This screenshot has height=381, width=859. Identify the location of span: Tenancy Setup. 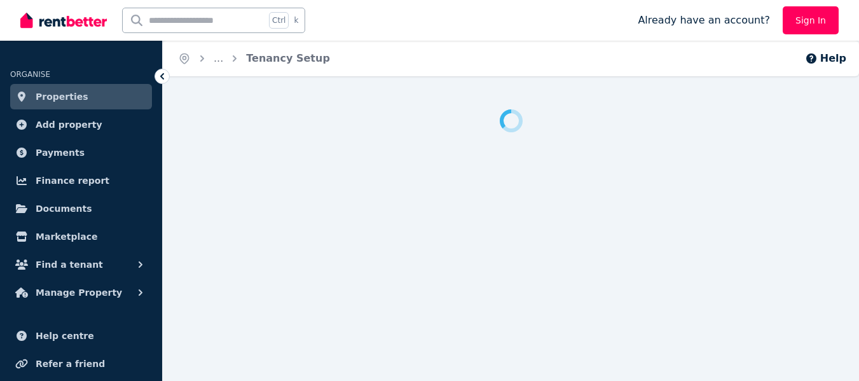
(288, 59).